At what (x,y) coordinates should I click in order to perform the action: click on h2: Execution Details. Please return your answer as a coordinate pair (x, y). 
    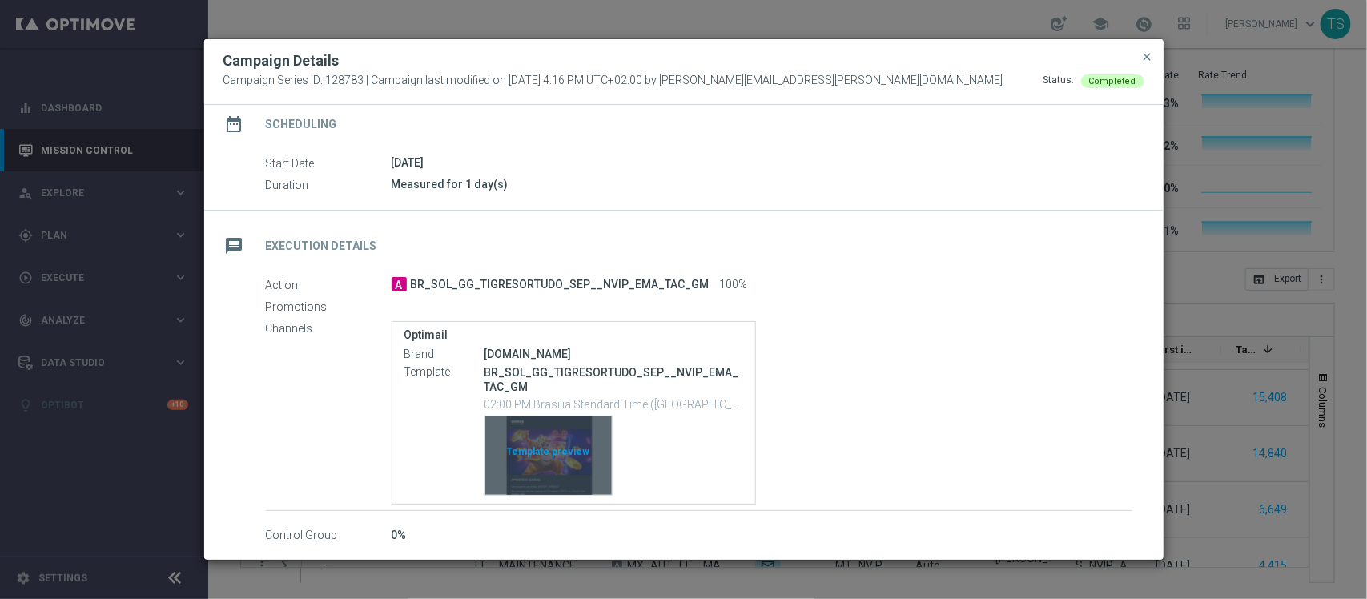
    Looking at the image, I should click on (321, 246).